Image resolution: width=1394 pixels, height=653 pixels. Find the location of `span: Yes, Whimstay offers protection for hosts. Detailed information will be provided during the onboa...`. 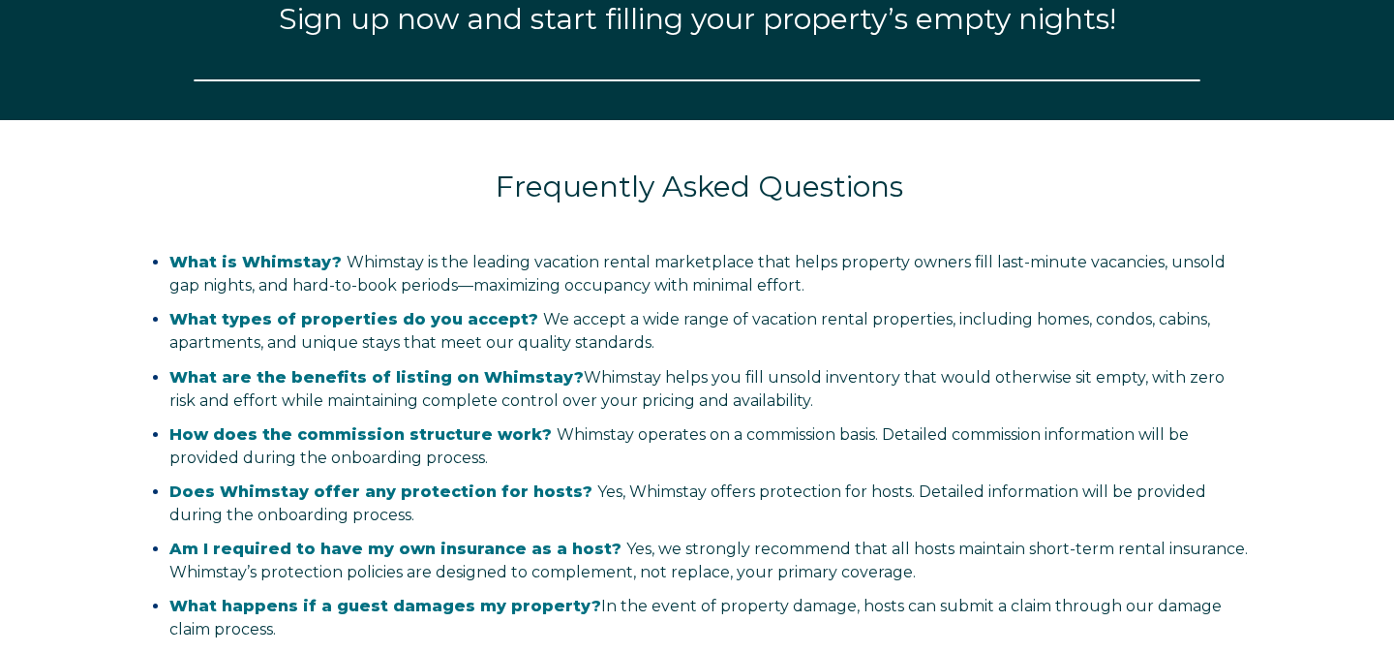

span: Yes, Whimstay offers protection for hosts. Detailed information will be provided during the onboa... is located at coordinates (687, 503).